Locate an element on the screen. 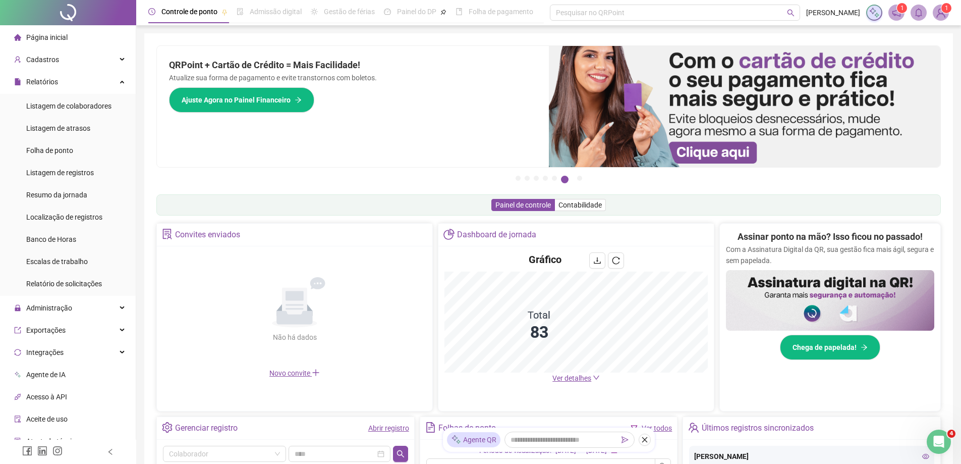  span: Relatório de solicitações is located at coordinates (64, 284).